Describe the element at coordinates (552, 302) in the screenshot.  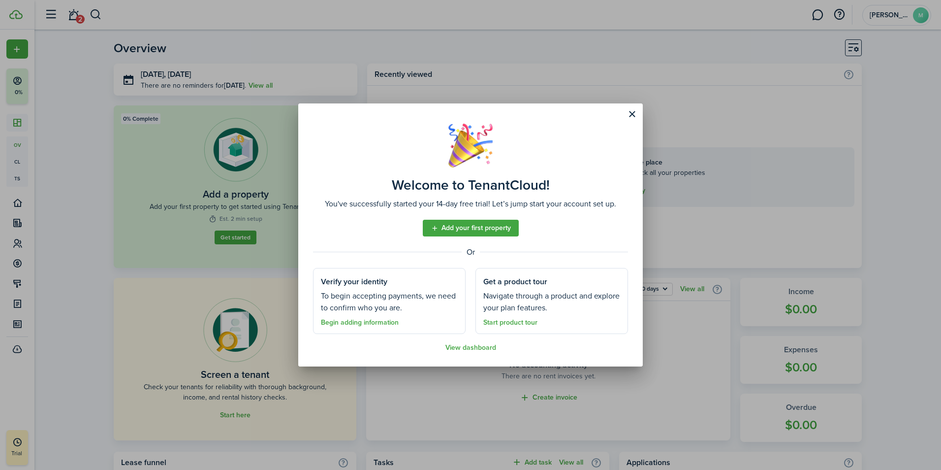
I see `well-done-section-description: Navigate through a product and explore your plan features.` at that location.